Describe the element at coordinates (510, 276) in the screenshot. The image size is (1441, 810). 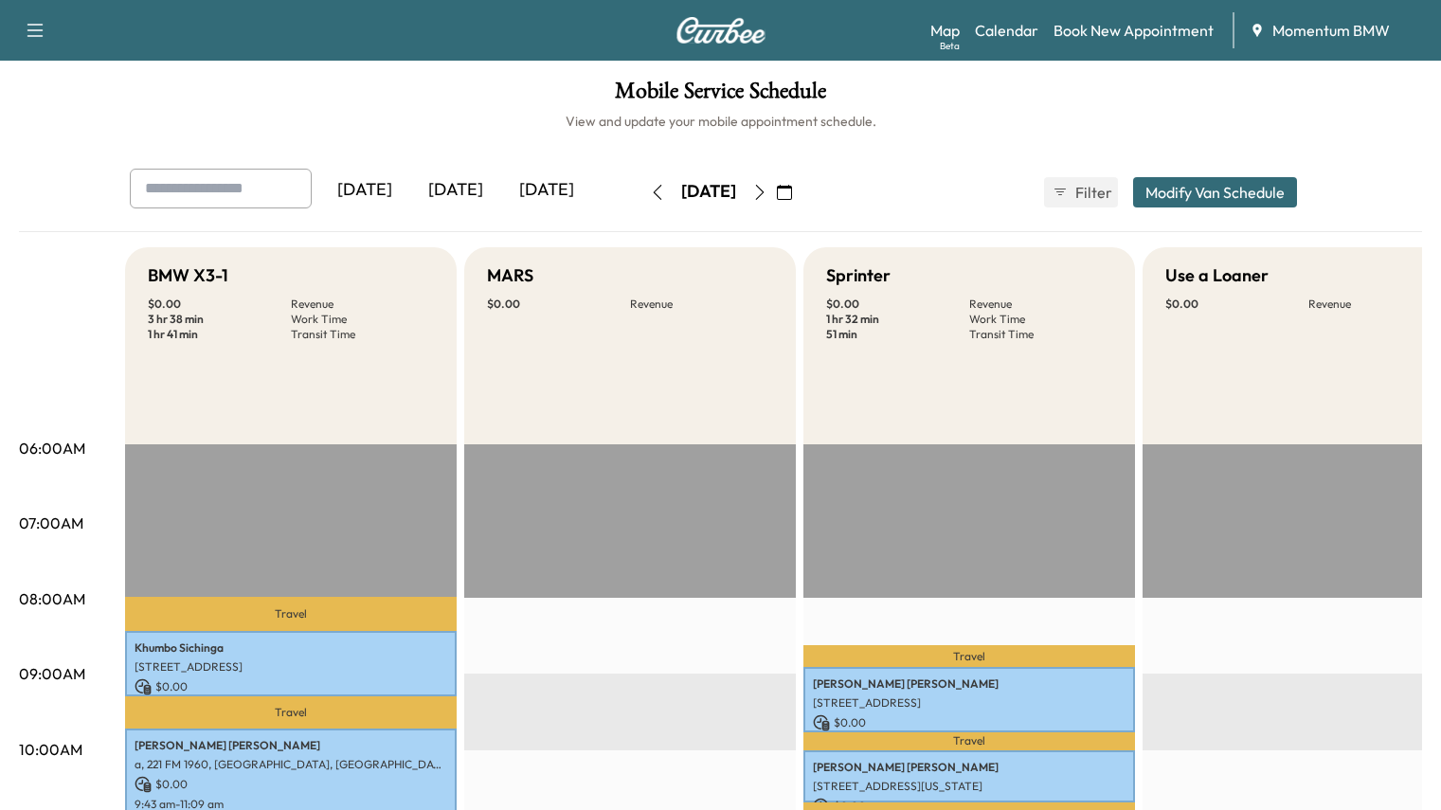
I see `h5: MARS` at that location.